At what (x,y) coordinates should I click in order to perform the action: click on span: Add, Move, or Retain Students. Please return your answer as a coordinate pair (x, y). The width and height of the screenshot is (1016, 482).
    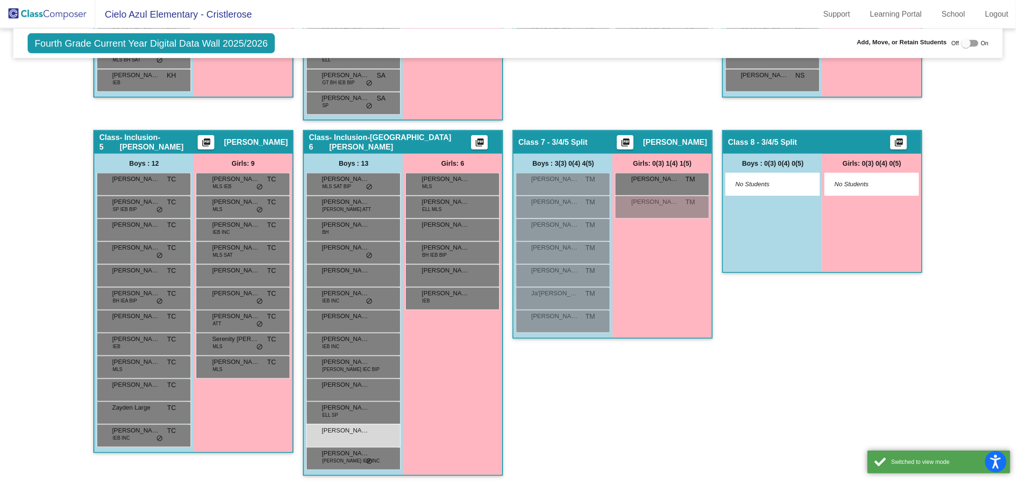
    Looking at the image, I should click on (902, 42).